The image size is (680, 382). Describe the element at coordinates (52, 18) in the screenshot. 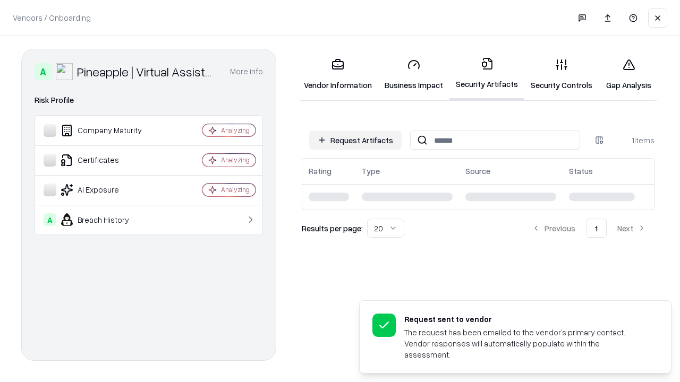

I see `p: Vendors / Onboarding` at that location.